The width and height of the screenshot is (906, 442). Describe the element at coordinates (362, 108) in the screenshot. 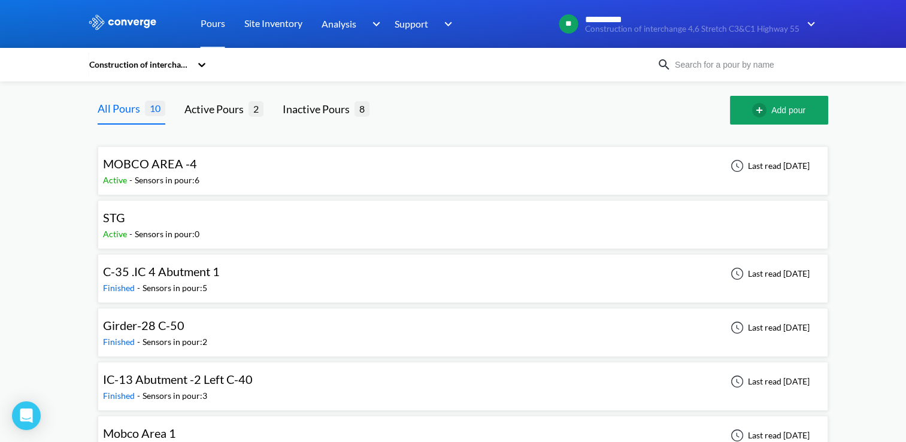

I see `span: 8` at that location.